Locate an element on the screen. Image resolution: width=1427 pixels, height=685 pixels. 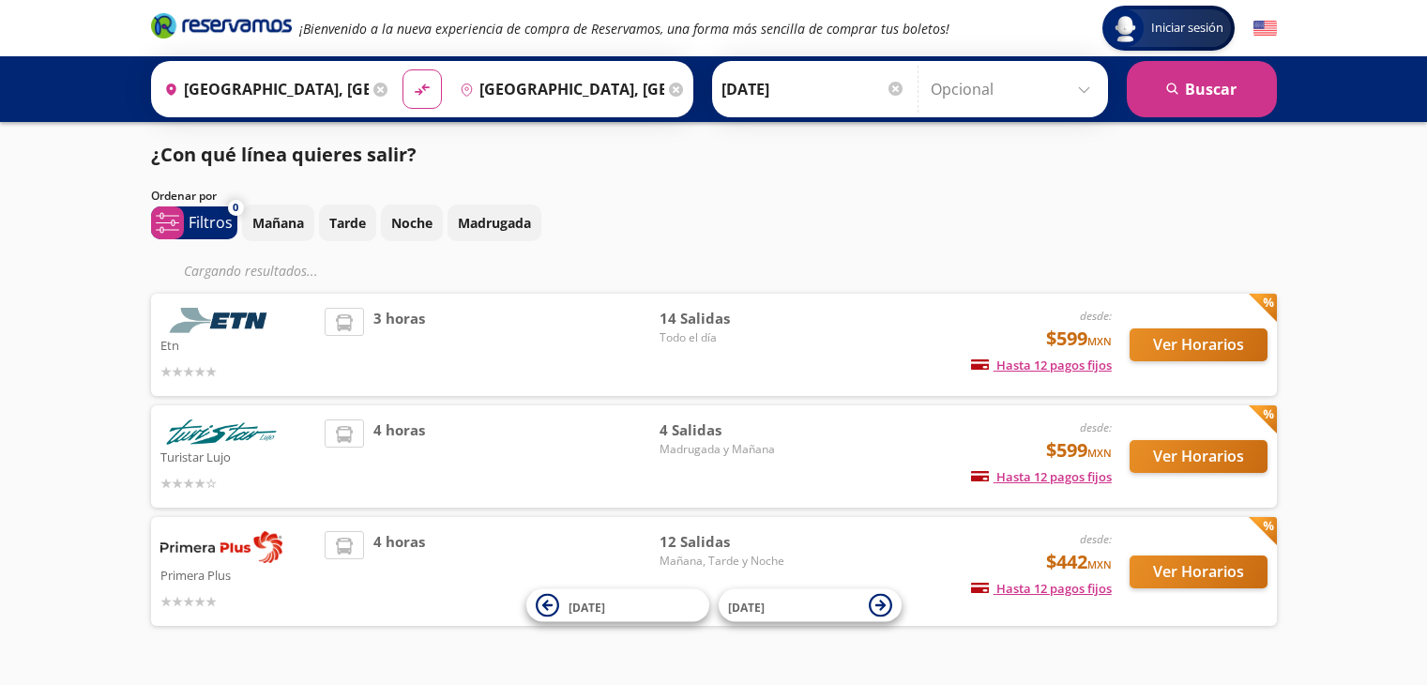
img: Turistar Lujo is located at coordinates (221, 431).